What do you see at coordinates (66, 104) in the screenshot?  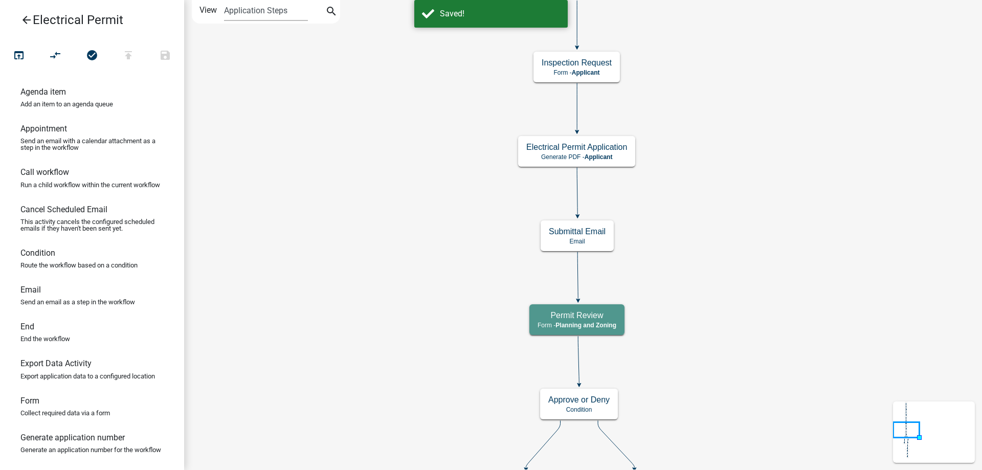 I see `p: Add an item to an agenda queue` at bounding box center [66, 104].